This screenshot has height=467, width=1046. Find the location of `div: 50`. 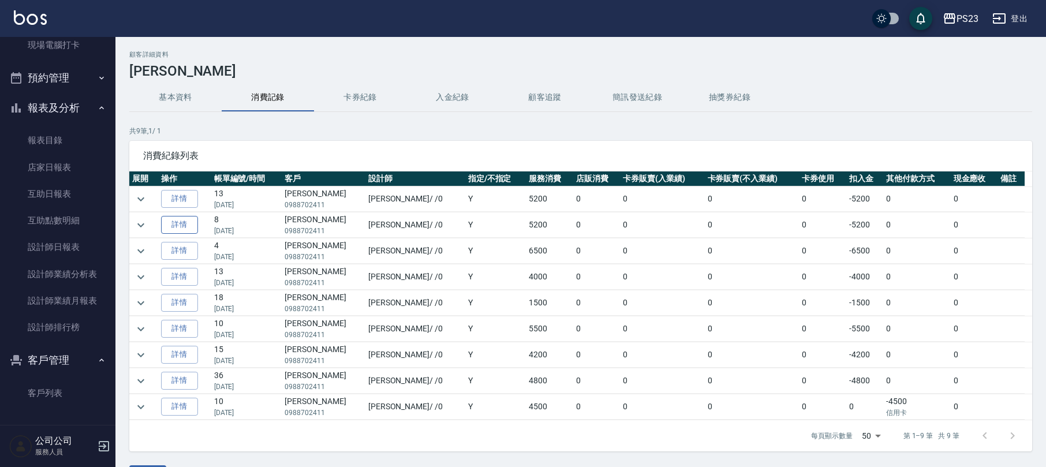

div: 50 is located at coordinates (871, 436).